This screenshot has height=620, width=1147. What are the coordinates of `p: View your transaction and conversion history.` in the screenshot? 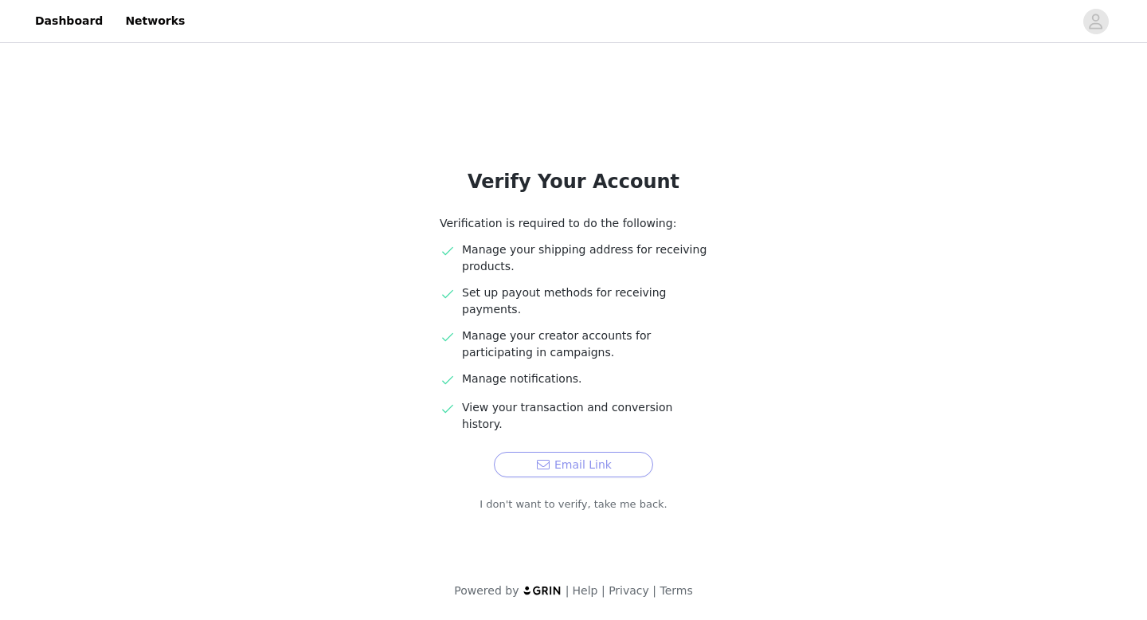 It's located at (585, 416).